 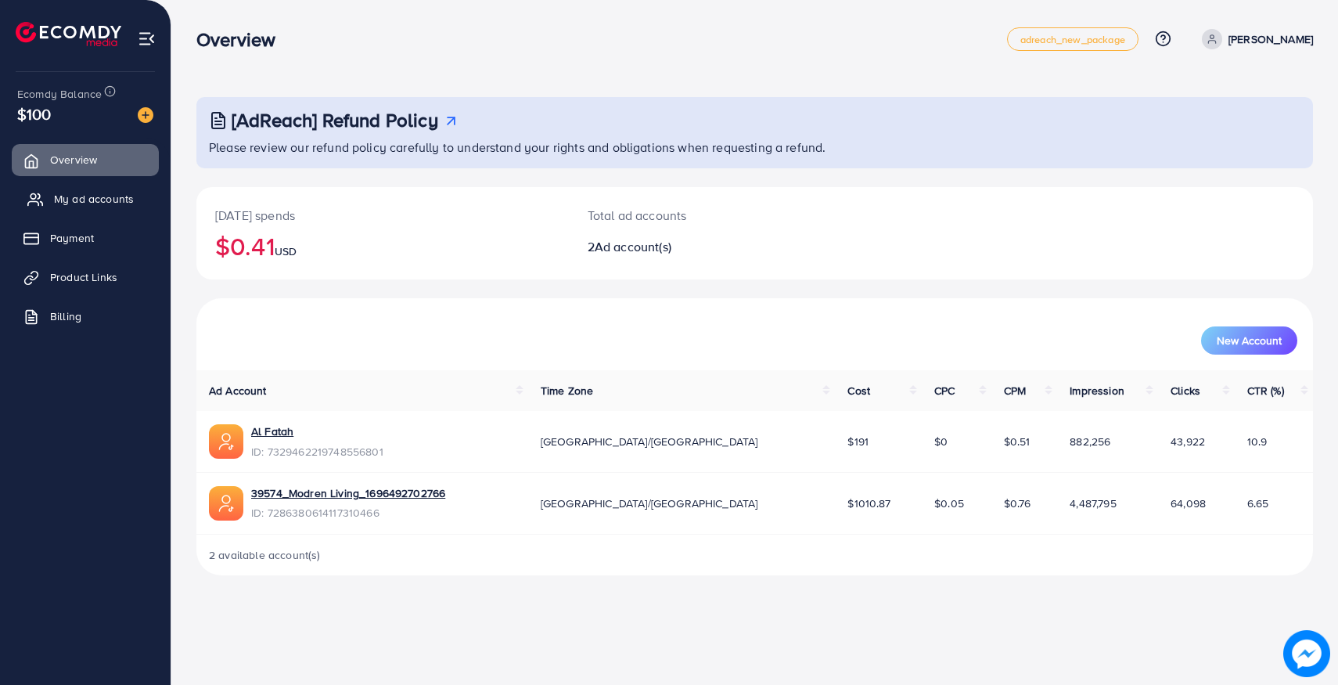 What do you see at coordinates (85, 160) in the screenshot?
I see `a: Overview` at bounding box center [85, 160].